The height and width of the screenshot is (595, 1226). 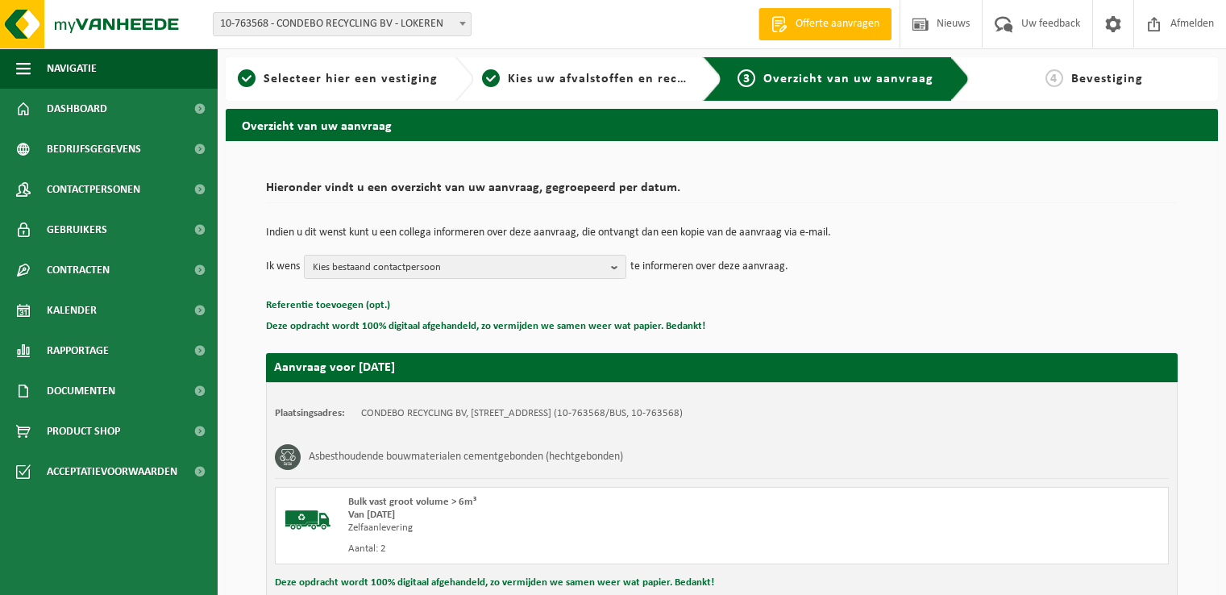 I want to click on span: 4, so click(x=1054, y=78).